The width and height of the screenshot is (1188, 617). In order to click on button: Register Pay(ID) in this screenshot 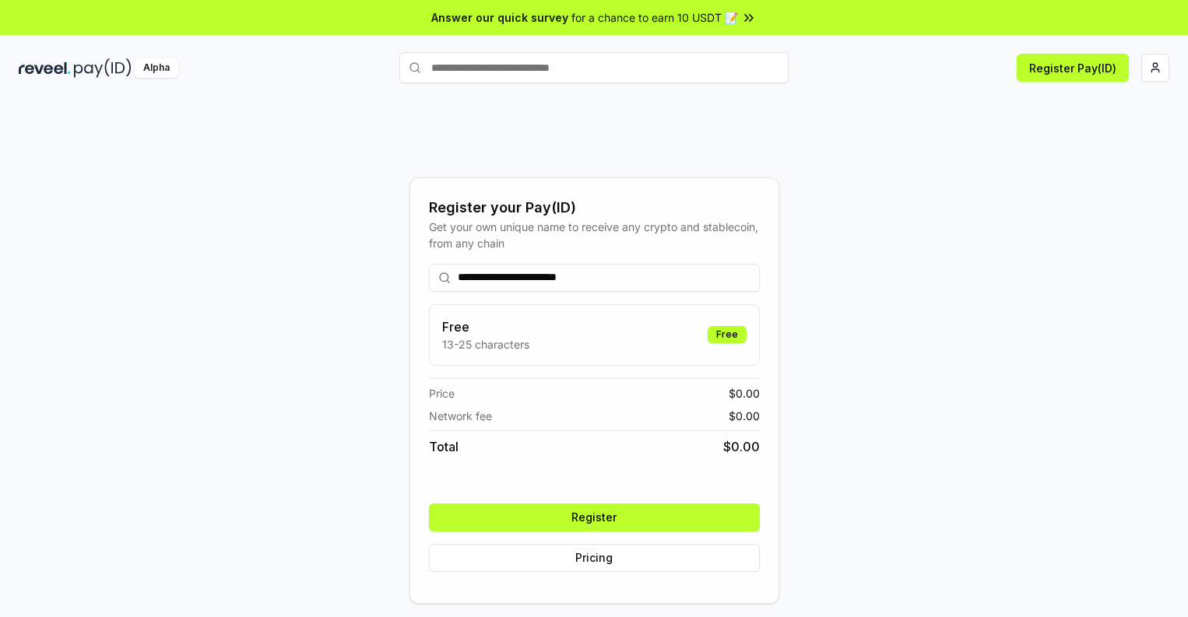, I will do `click(1073, 68)`.